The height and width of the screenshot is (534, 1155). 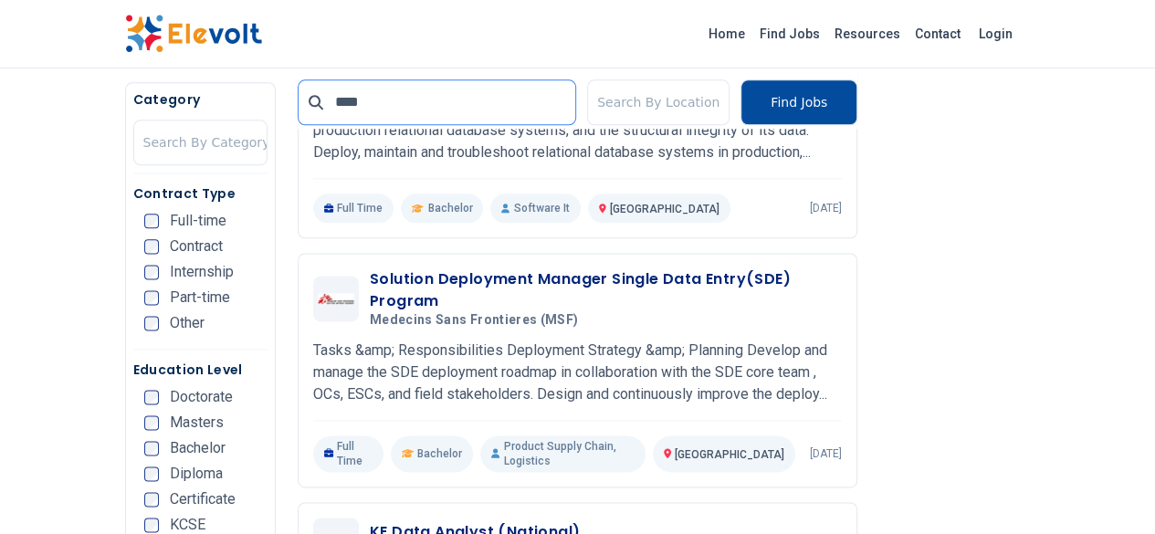 What do you see at coordinates (577, 373) in the screenshot?
I see `p: Tasks &amp; Responsibilities Deployment Strategy &amp; Planning Develop and manage the SDE deploy...` at bounding box center [577, 373].